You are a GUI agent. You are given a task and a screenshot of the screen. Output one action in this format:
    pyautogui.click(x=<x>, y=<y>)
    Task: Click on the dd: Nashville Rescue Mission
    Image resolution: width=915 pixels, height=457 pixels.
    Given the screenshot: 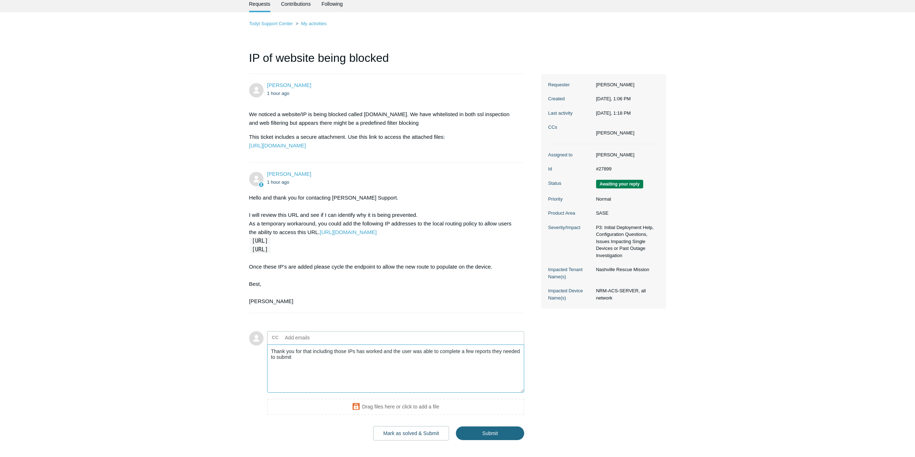 What is the action you would take?
    pyautogui.click(x=625, y=270)
    